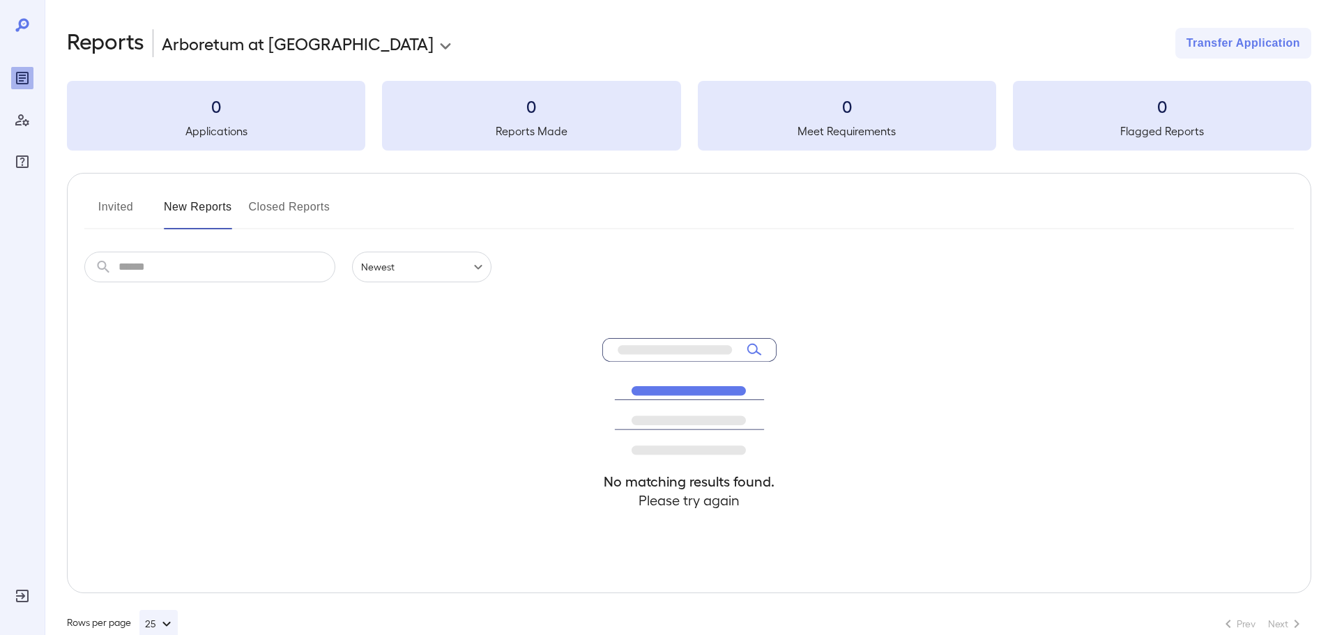 The image size is (1328, 635). I want to click on div: Log Out, so click(22, 596).